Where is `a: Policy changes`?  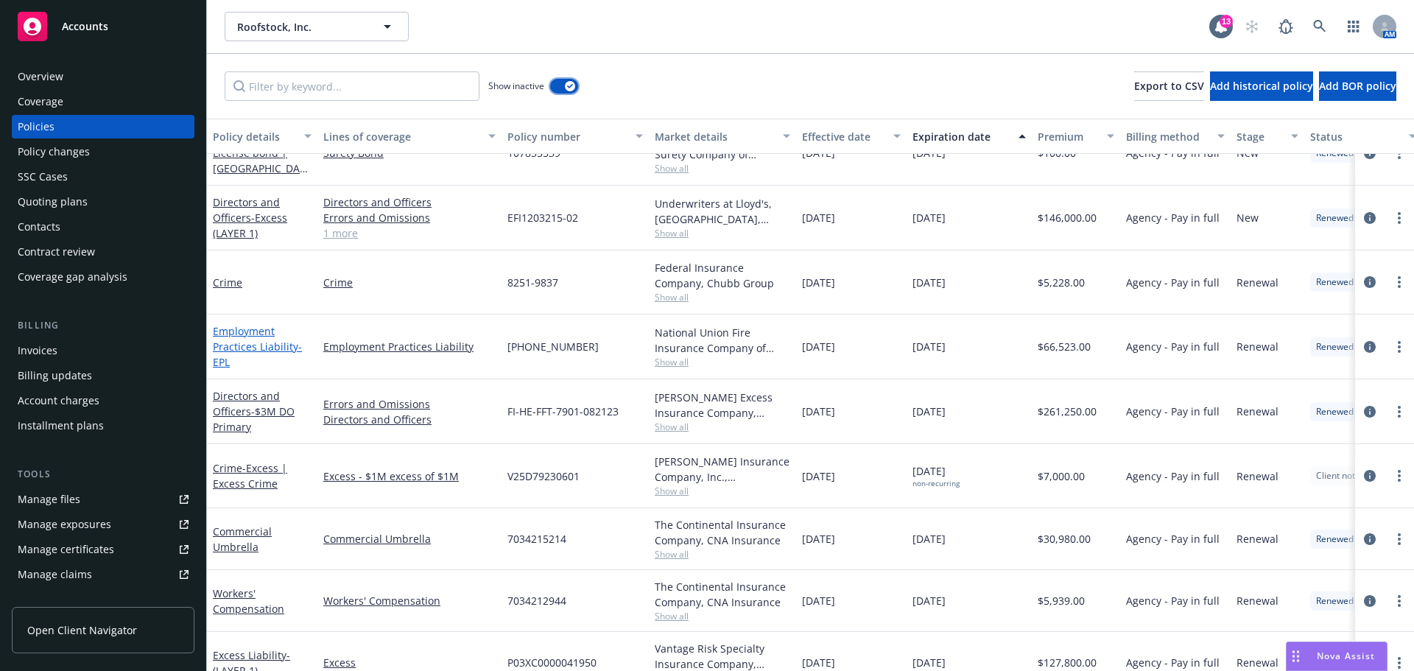
a: Policy changes is located at coordinates (103, 152).